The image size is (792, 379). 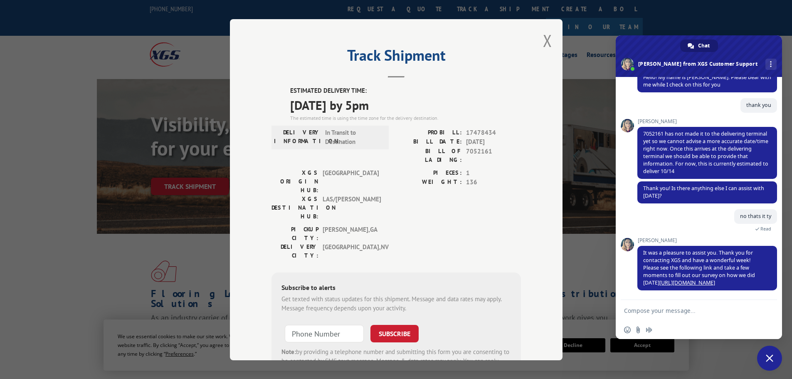 I want to click on span: thank you, so click(x=759, y=105).